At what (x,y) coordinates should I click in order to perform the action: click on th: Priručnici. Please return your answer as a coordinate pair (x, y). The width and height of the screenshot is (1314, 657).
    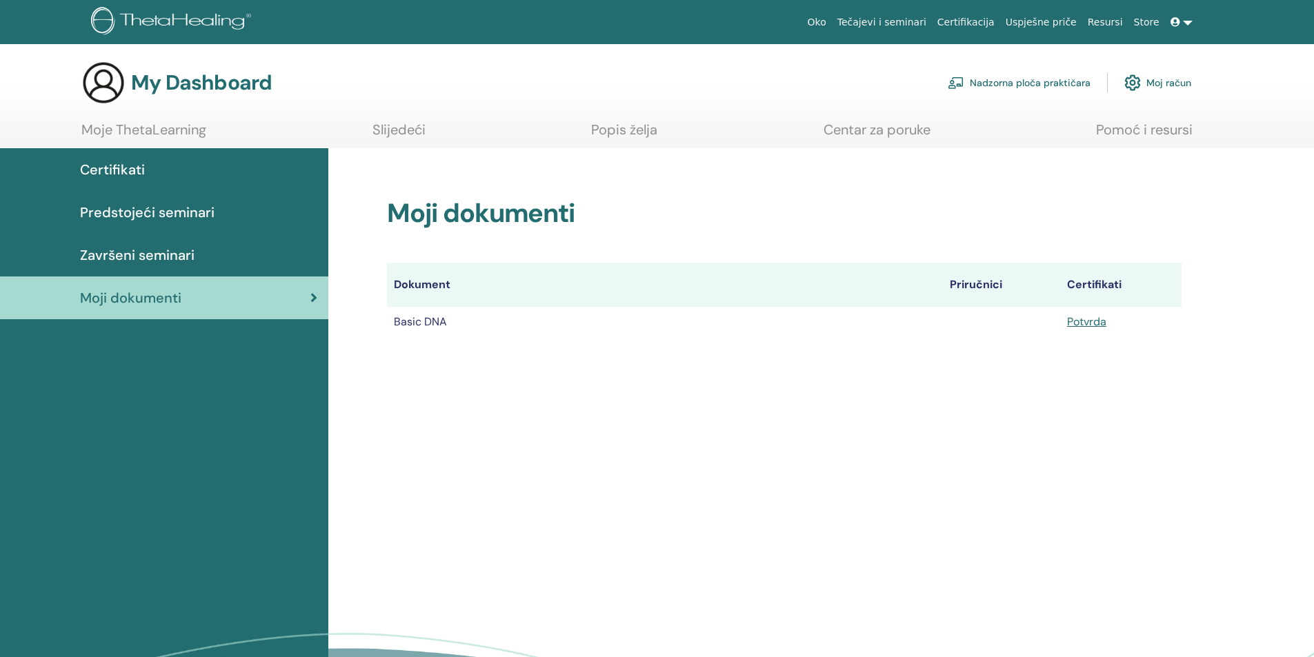
    Looking at the image, I should click on (1002, 285).